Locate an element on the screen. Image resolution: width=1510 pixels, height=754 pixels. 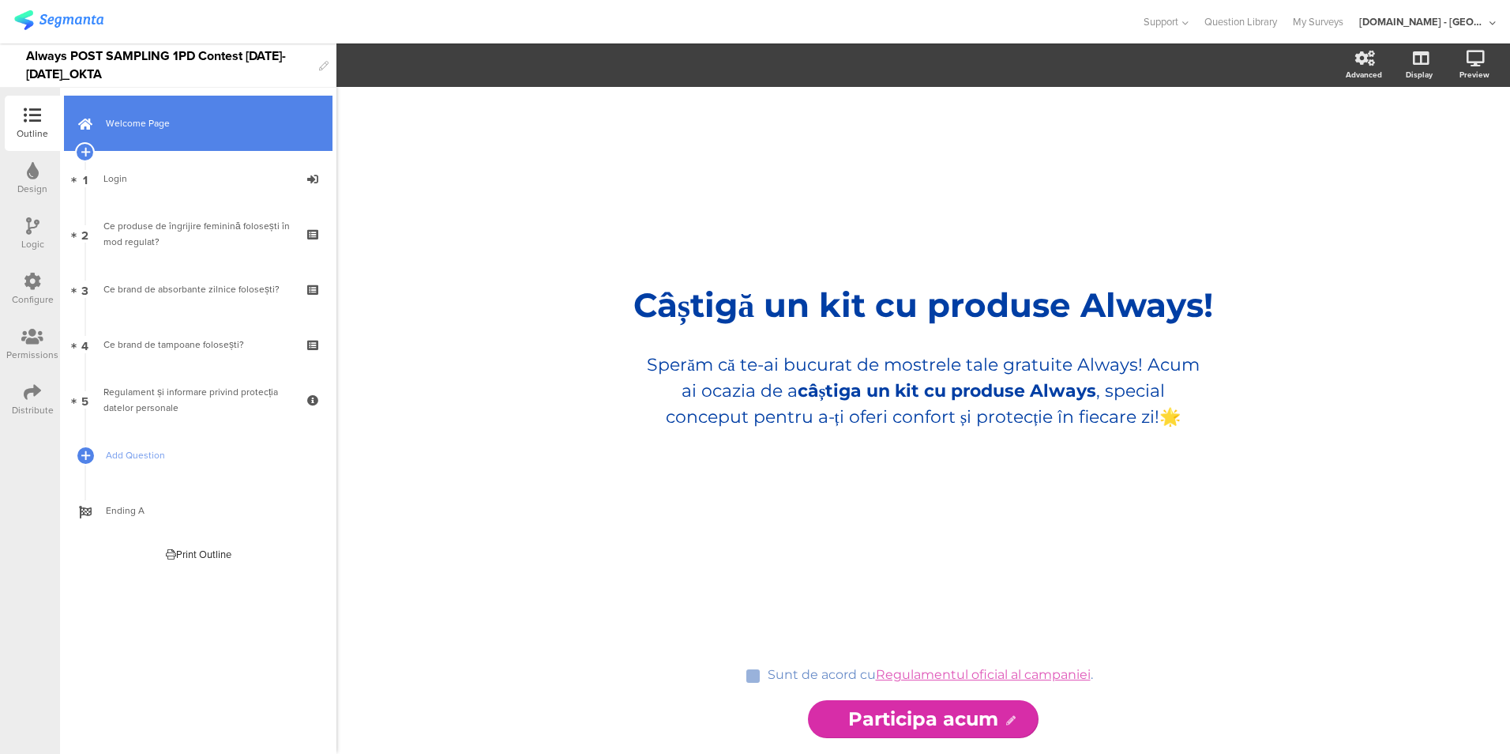
strong: câștiga un kit cu produse Always is located at coordinates (947, 390).